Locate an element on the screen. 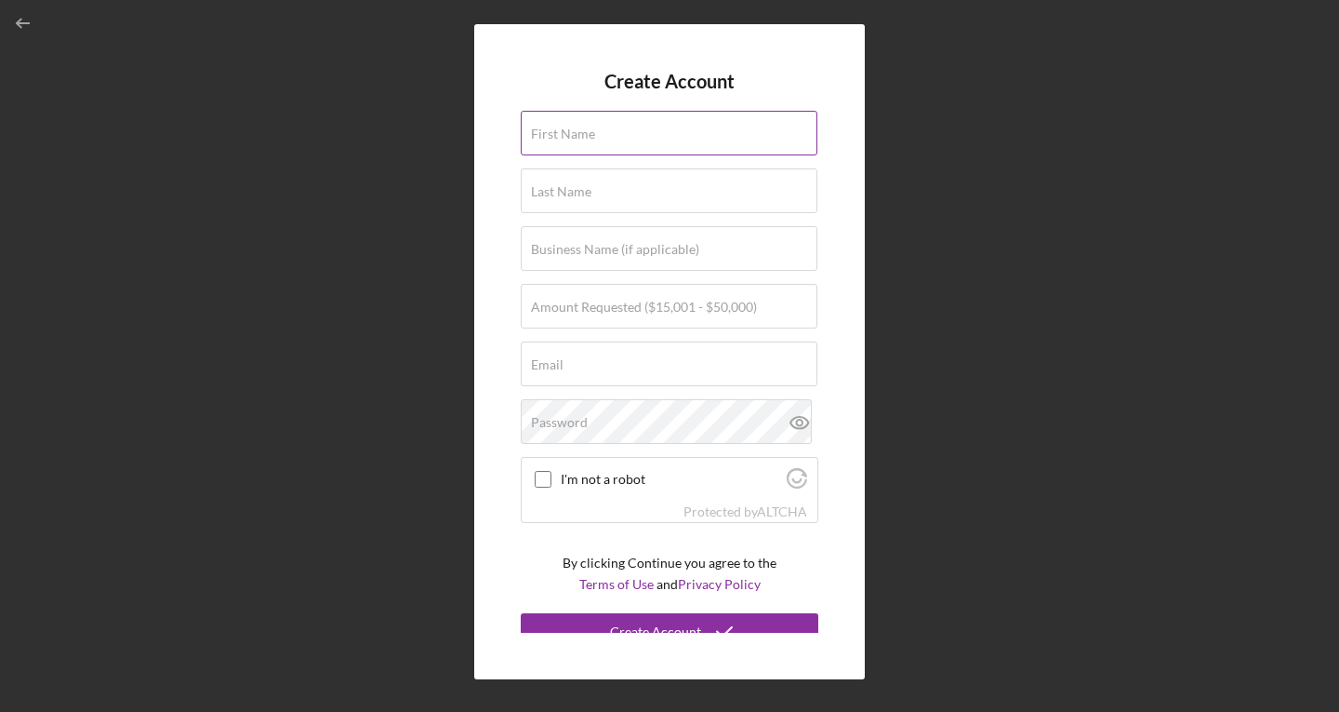 Image resolution: width=1339 pixels, height=712 pixels. a: Privacy Policy is located at coordinates (719, 583).